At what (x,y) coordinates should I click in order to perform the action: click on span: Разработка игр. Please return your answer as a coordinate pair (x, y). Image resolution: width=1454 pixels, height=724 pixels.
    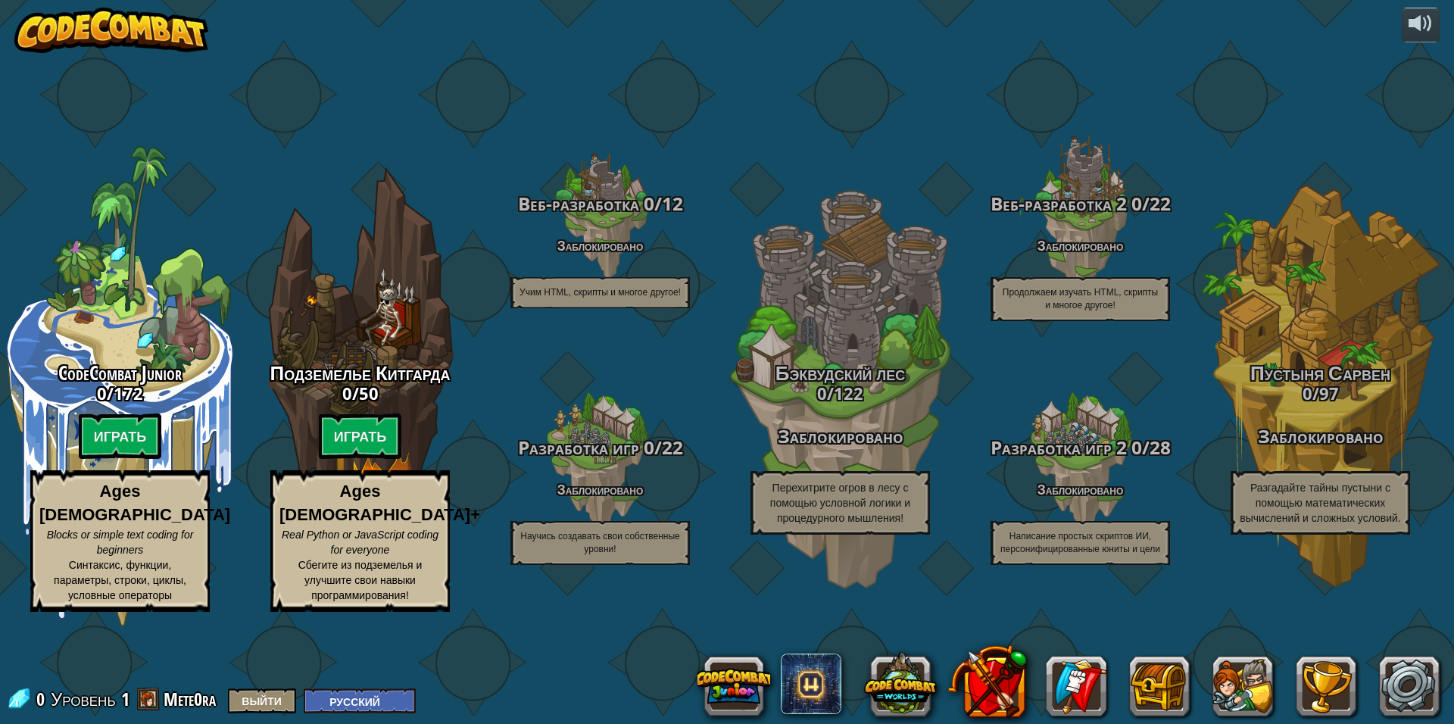
    Looking at the image, I should click on (578, 447).